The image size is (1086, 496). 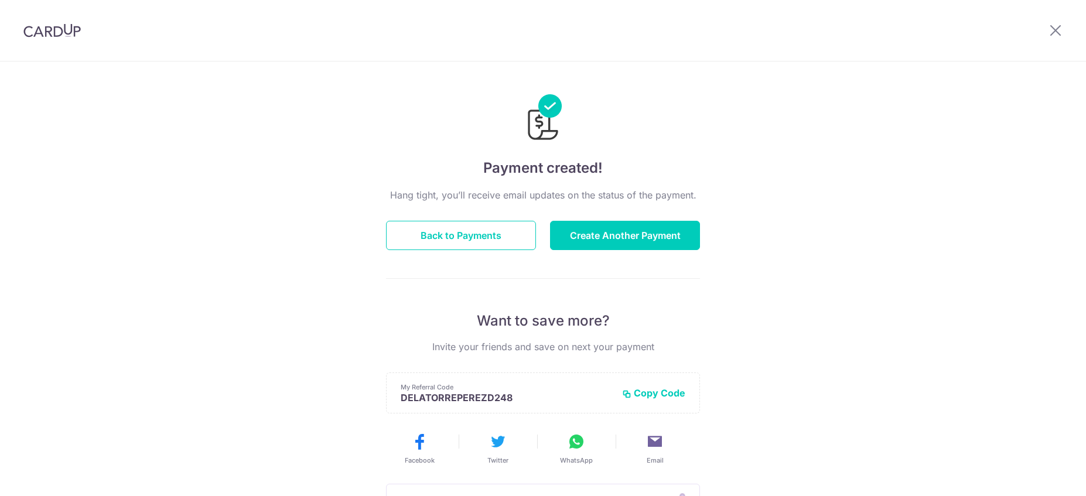 What do you see at coordinates (543, 195) in the screenshot?
I see `p: Hang tight, you’ll receive email updates on the status of the payment.` at bounding box center [543, 195].